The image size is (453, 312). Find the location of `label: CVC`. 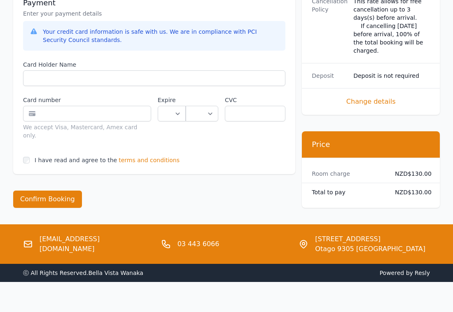

label: CVC is located at coordinates (255, 100).